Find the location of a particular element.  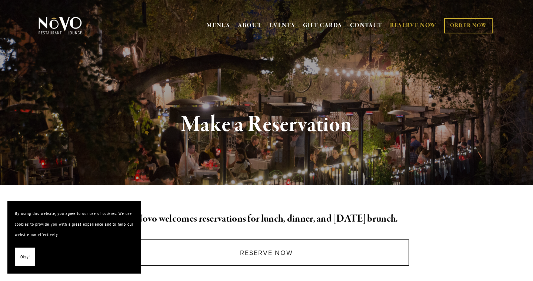

p: By using this website, you agree to our use of cookies. We use cookies to provide you with a grea... is located at coordinates (74, 224).